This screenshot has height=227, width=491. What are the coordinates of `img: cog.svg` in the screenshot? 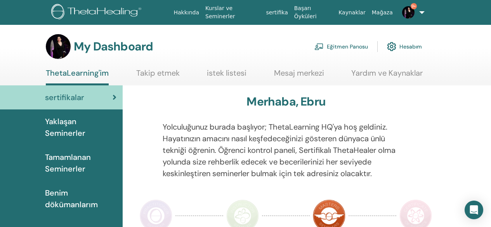 It's located at (392, 47).